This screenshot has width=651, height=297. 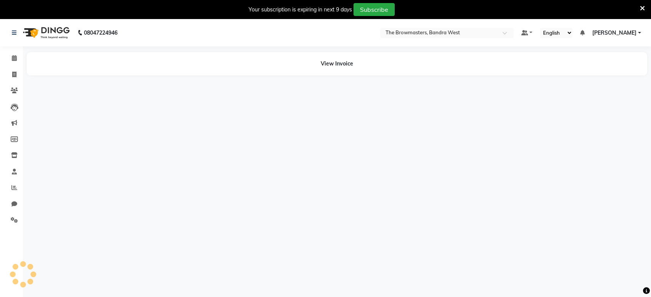 What do you see at coordinates (300, 10) in the screenshot?
I see `div: Your subscription is expiring in next 9 days` at bounding box center [300, 10].